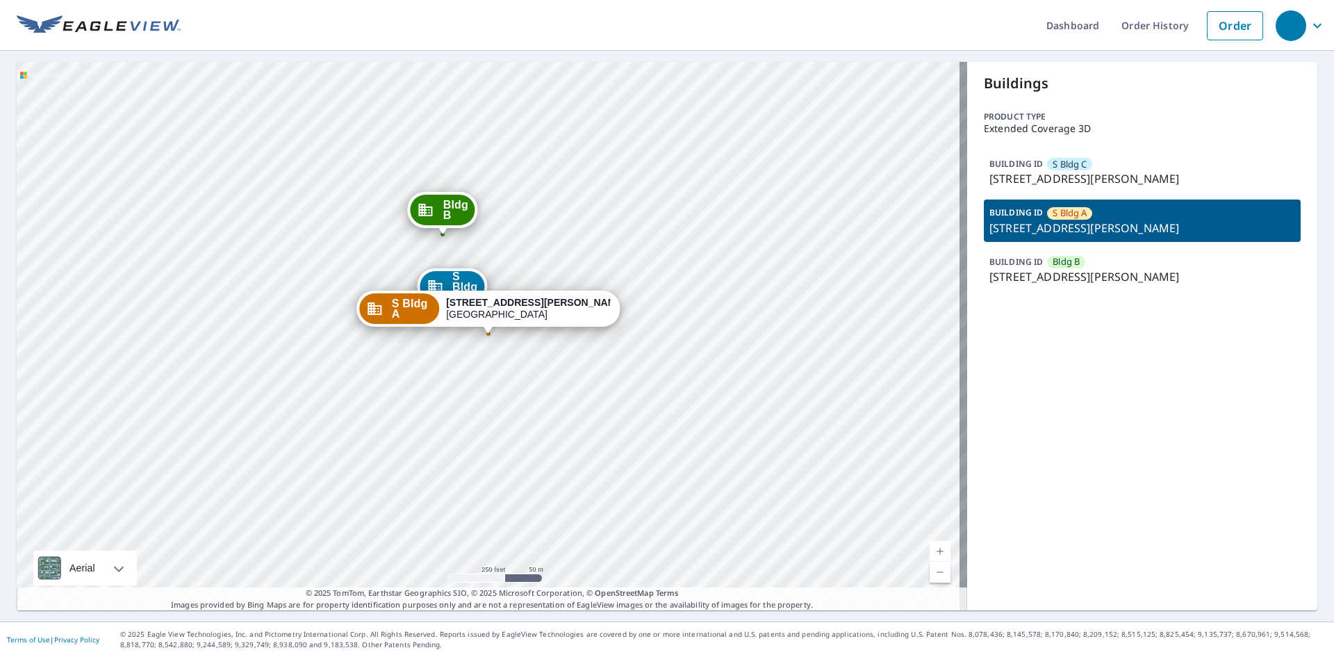  What do you see at coordinates (667, 592) in the screenshot?
I see `a: Terms` at bounding box center [667, 592].